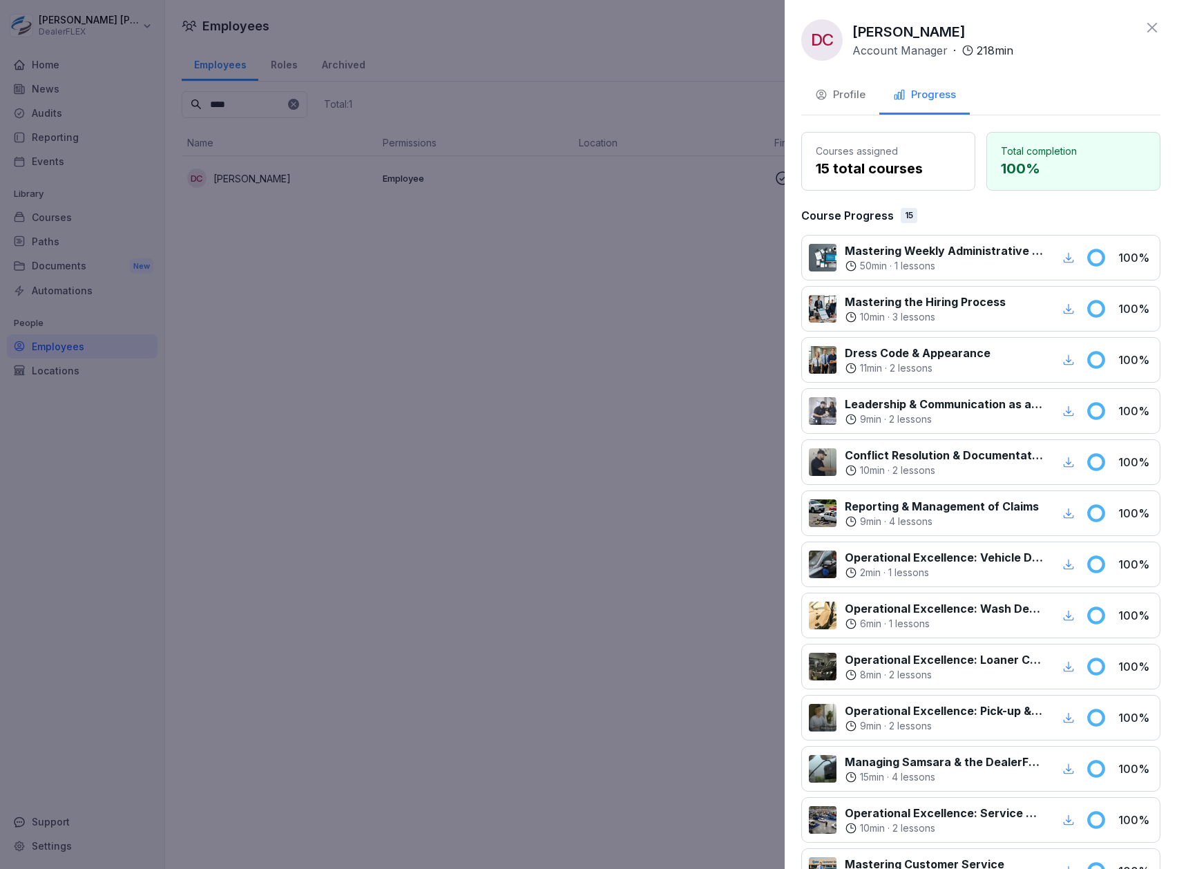 The height and width of the screenshot is (869, 1177). Describe the element at coordinates (840, 96) in the screenshot. I see `button: Profile` at that location.